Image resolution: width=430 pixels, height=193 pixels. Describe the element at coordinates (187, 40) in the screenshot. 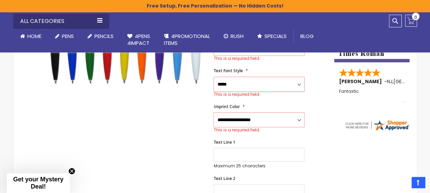

I see `a: 4PROMOTIONALITEMS` at that location.